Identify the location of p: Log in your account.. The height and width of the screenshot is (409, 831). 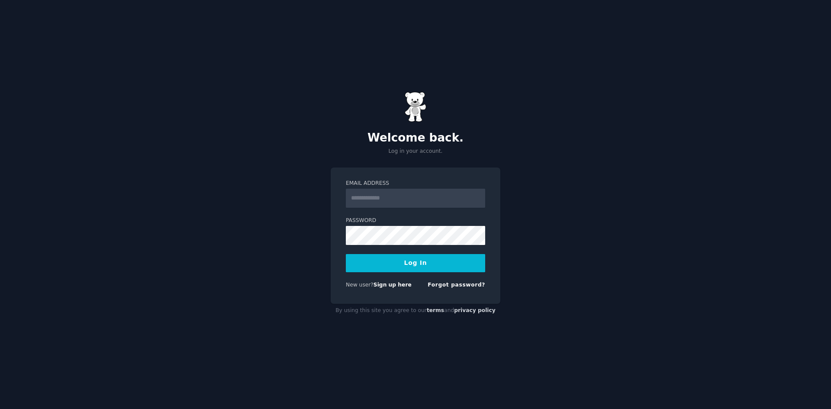
(415, 151).